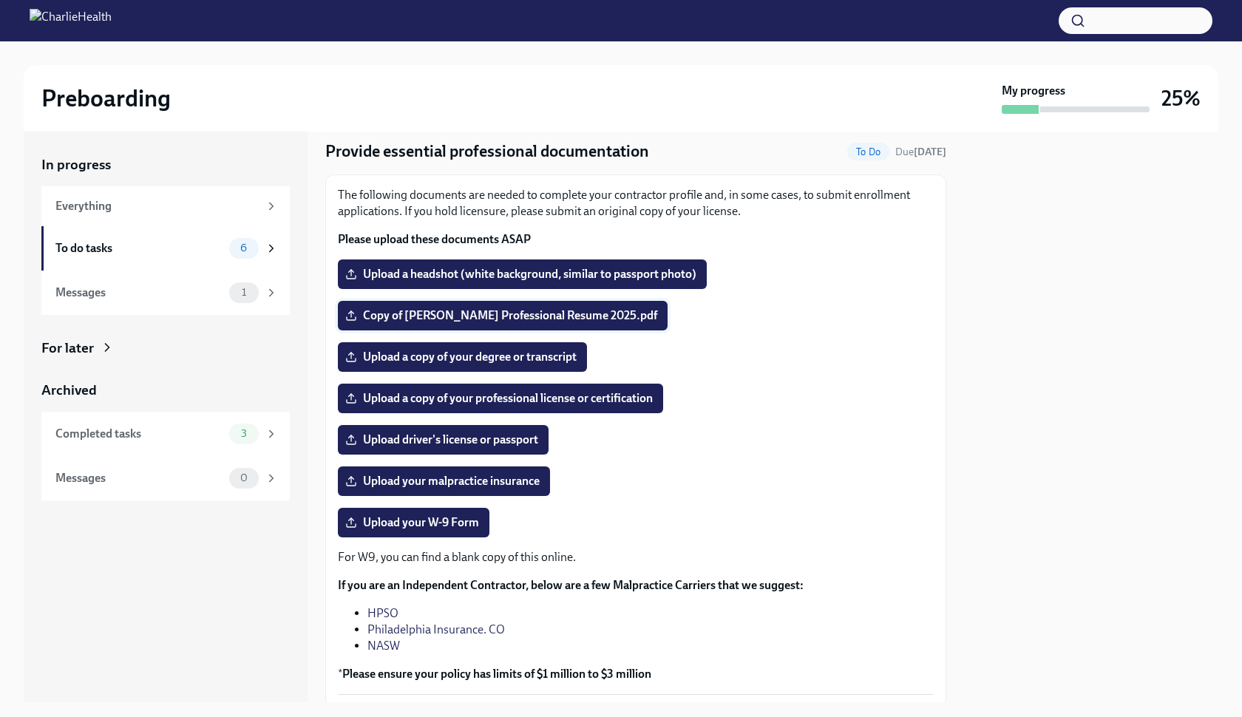  I want to click on a: NASW, so click(384, 645).